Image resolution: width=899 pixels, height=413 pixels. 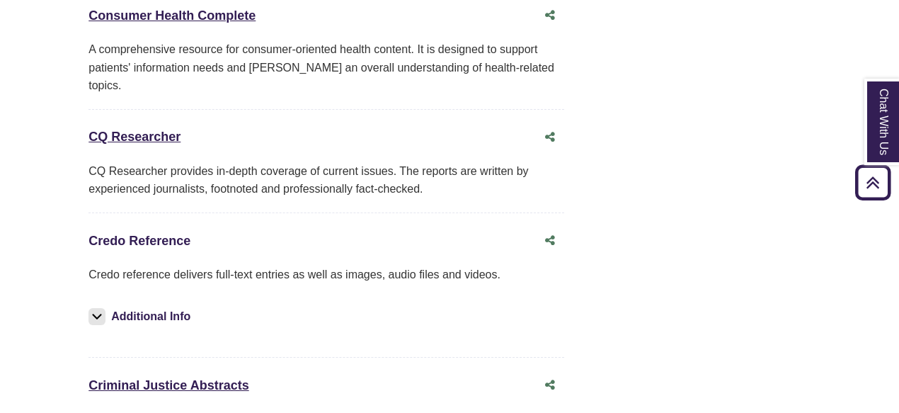 I want to click on a: Credo Reference, so click(x=139, y=241).